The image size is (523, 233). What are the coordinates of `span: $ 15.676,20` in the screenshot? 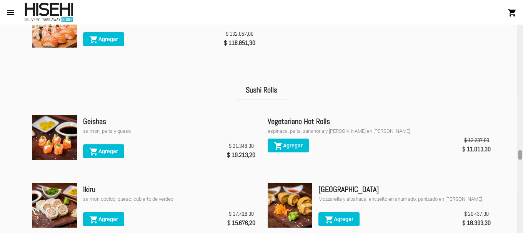 It's located at (241, 223).